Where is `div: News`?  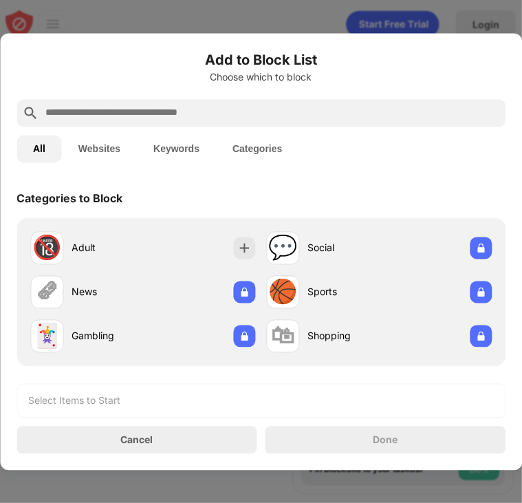
div: News is located at coordinates (107, 292).